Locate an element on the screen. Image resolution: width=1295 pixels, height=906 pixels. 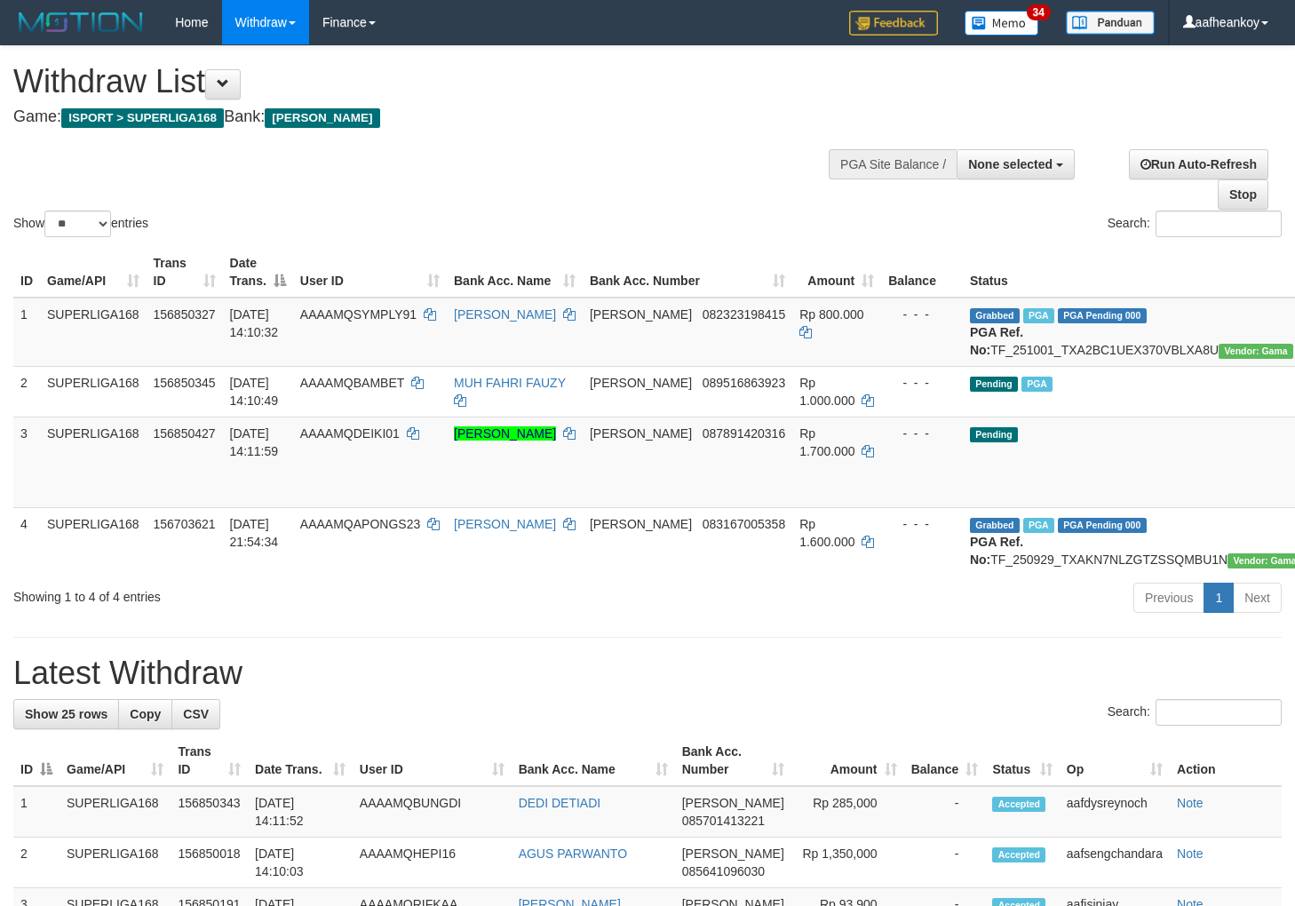
div: PGA Site Balance / is located at coordinates (892, 164).